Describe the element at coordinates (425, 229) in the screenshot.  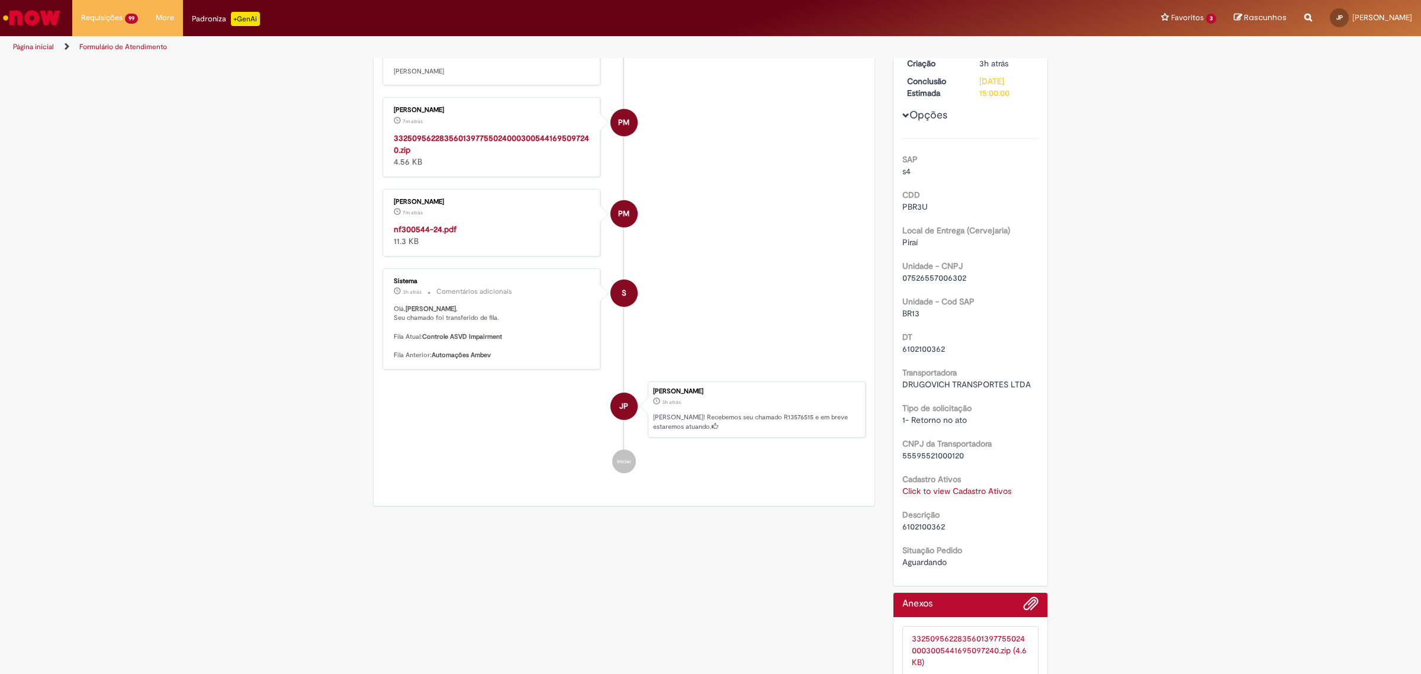
I see `a: nf300544-24.pdf` at that location.